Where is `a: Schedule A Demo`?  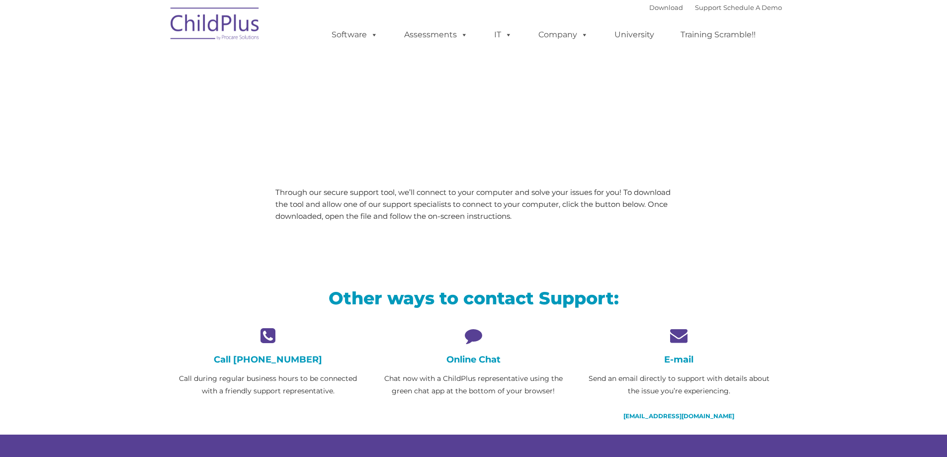
a: Schedule A Demo is located at coordinates (752, 7).